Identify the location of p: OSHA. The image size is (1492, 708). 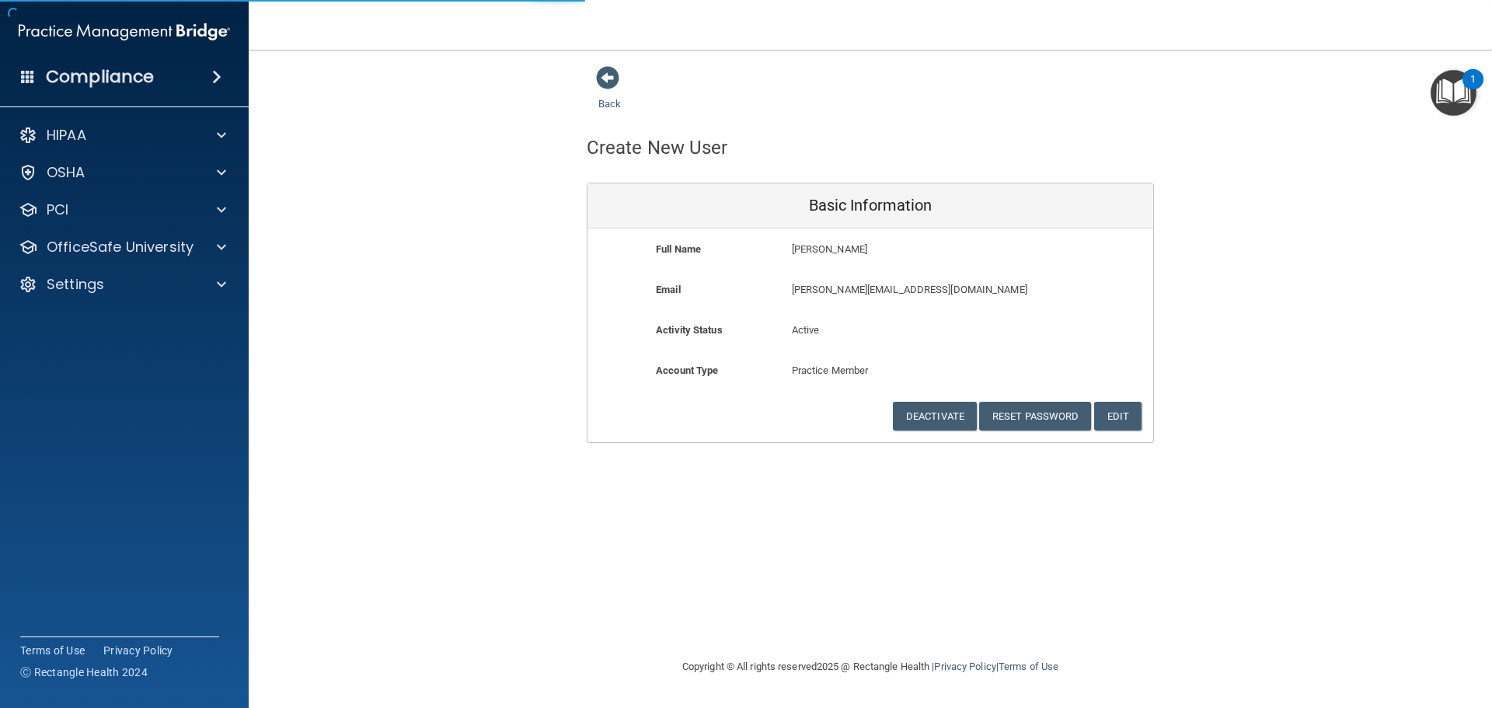
(66, 173).